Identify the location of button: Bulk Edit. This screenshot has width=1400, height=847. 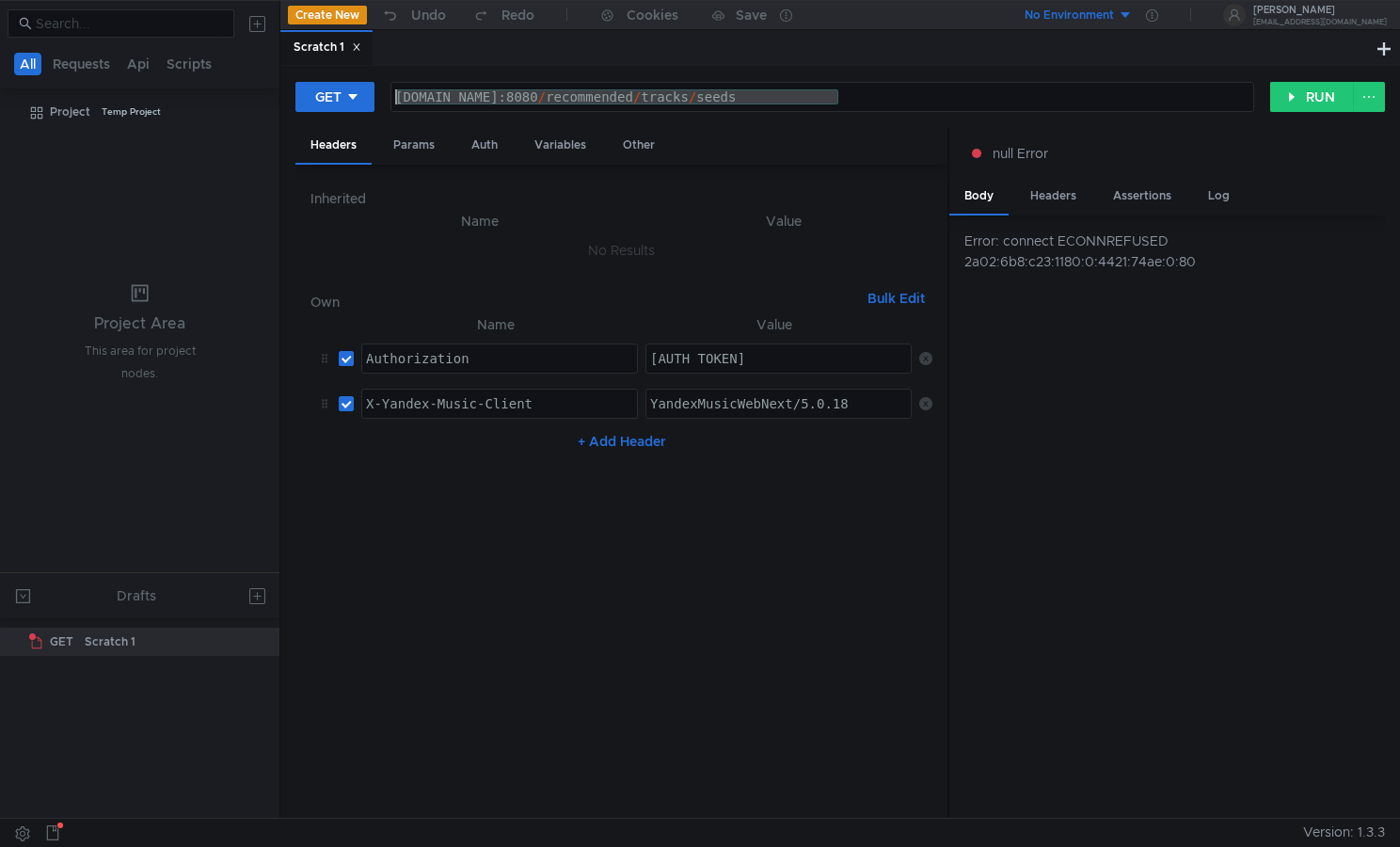
(895, 298).